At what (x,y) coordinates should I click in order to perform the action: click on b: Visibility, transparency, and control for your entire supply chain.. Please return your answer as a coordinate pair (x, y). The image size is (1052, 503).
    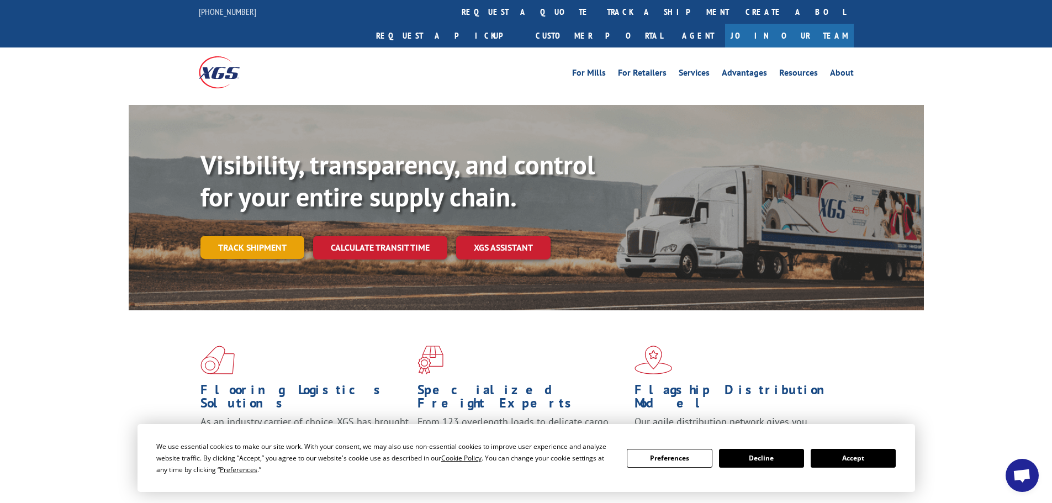
    Looking at the image, I should click on (398, 181).